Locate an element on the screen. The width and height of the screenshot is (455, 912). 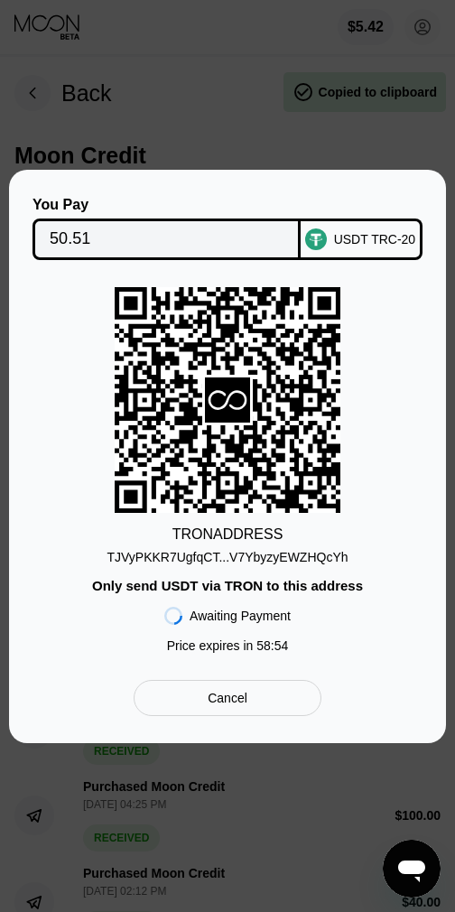
div: Awaiting Payment is located at coordinates (240, 616).